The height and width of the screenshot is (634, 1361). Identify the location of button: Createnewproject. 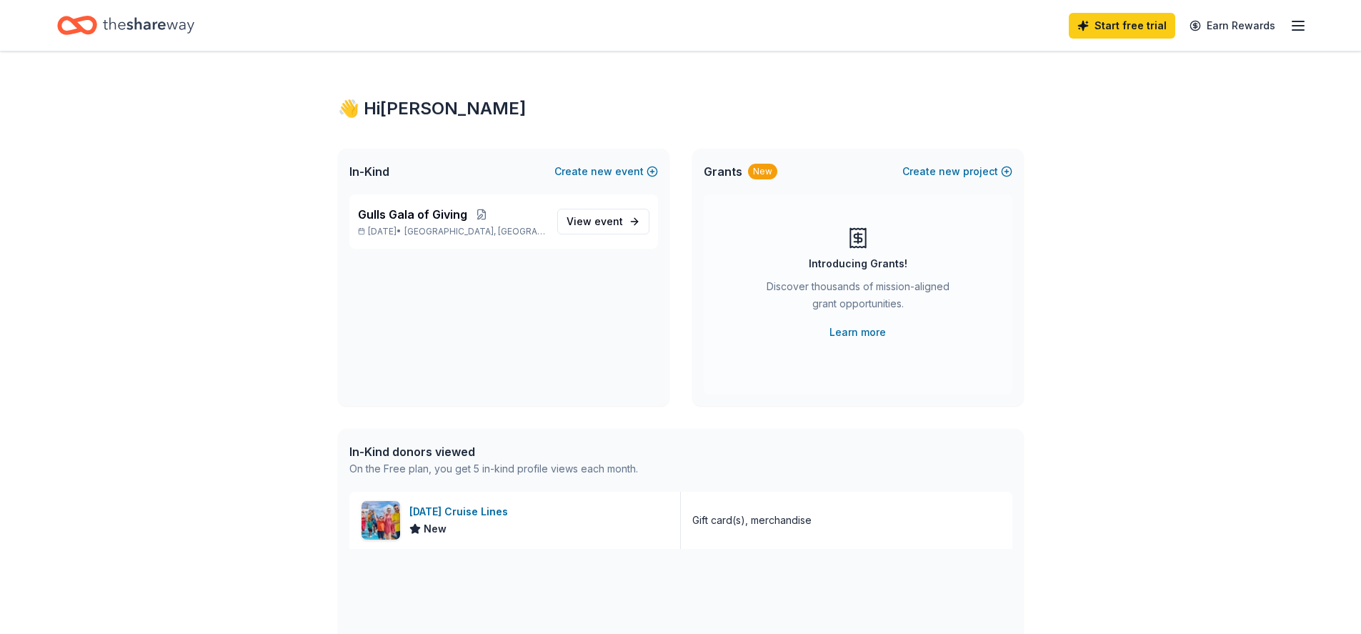
(958, 171).